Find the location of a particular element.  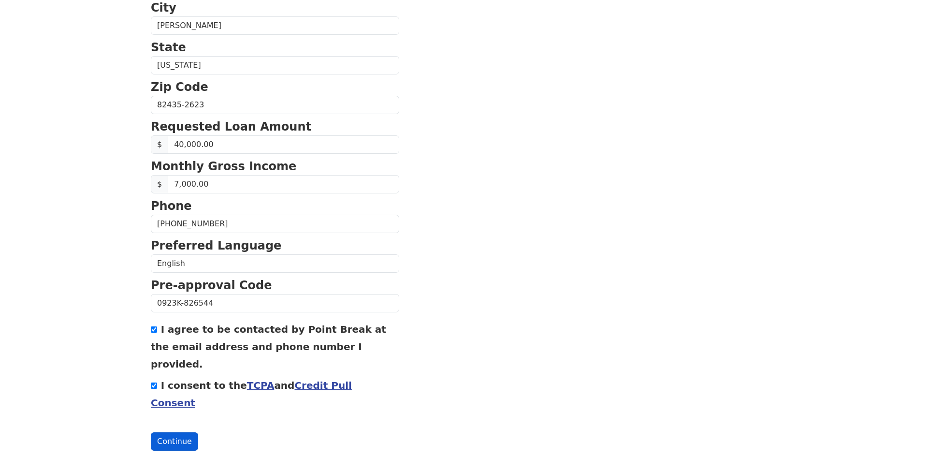

strong: Pre-approval Code is located at coordinates (211, 285).